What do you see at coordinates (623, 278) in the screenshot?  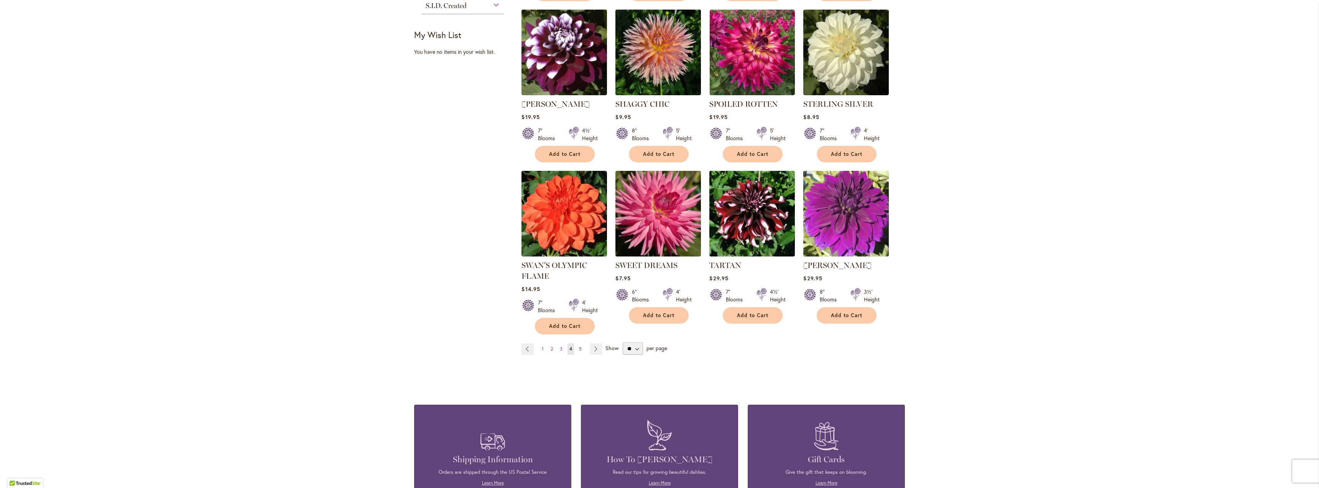 I see `span: $7.95` at bounding box center [623, 278].